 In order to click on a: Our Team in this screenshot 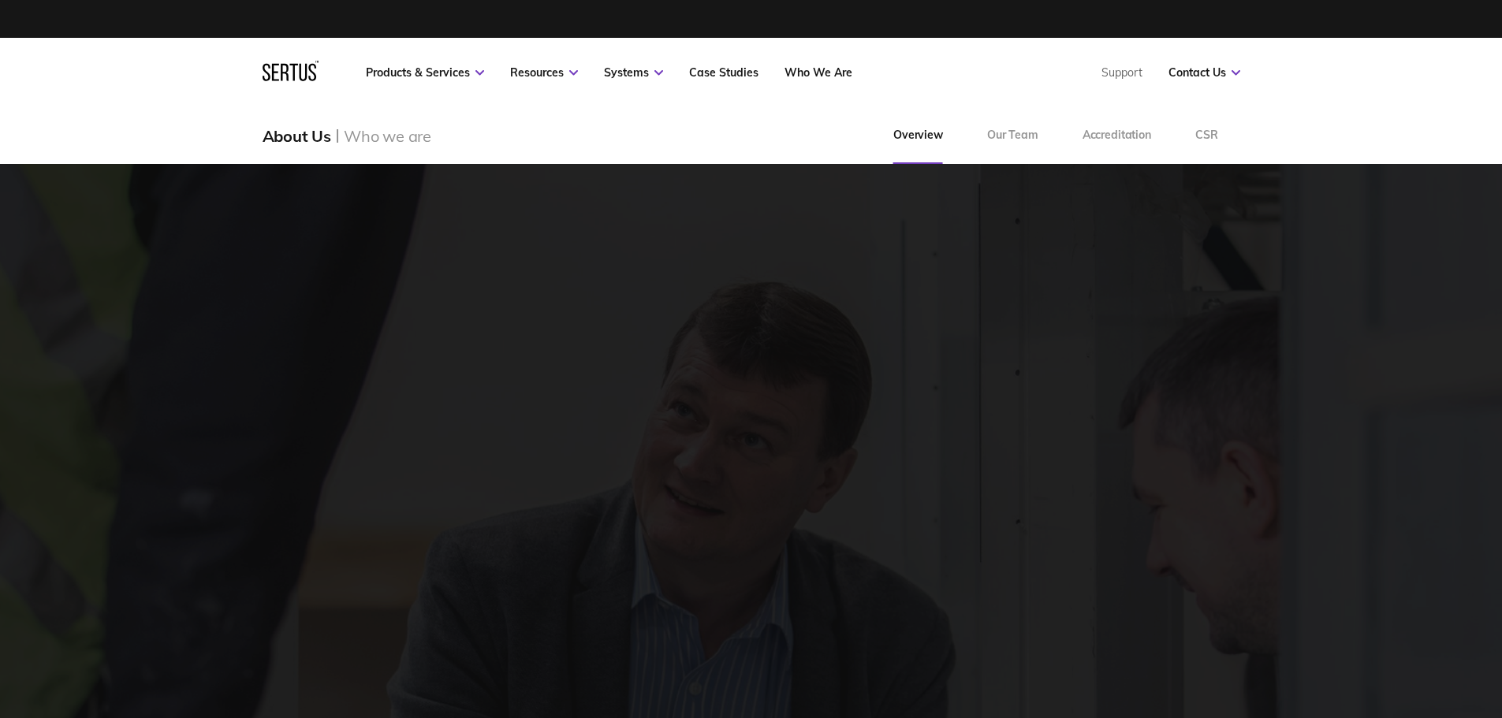, I will do `click(1012, 136)`.